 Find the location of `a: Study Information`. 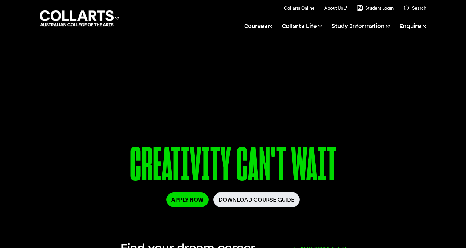

a: Study Information is located at coordinates (361, 26).